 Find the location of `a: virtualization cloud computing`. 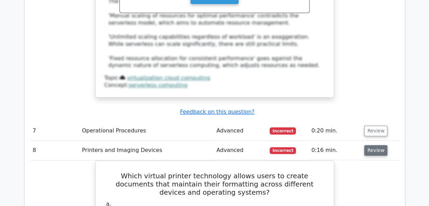

a: virtualization cloud computing is located at coordinates (168, 78).